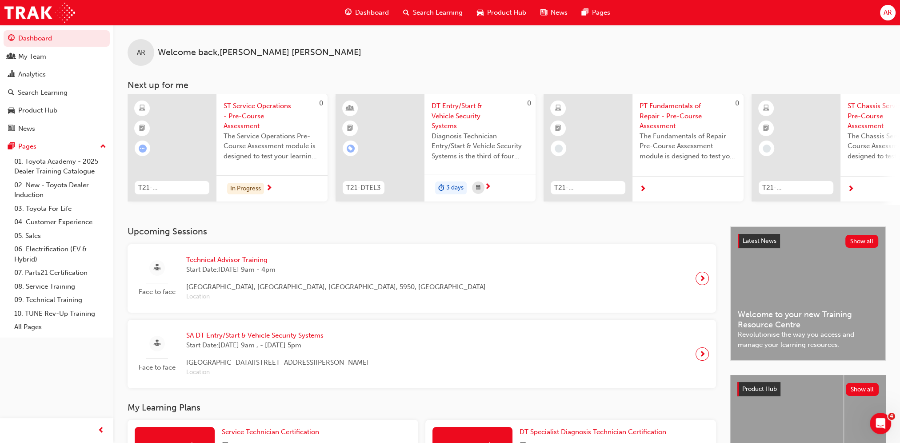 Image resolution: width=900 pixels, height=443 pixels. What do you see at coordinates (101, 430) in the screenshot?
I see `span: prev-icon` at bounding box center [101, 430].